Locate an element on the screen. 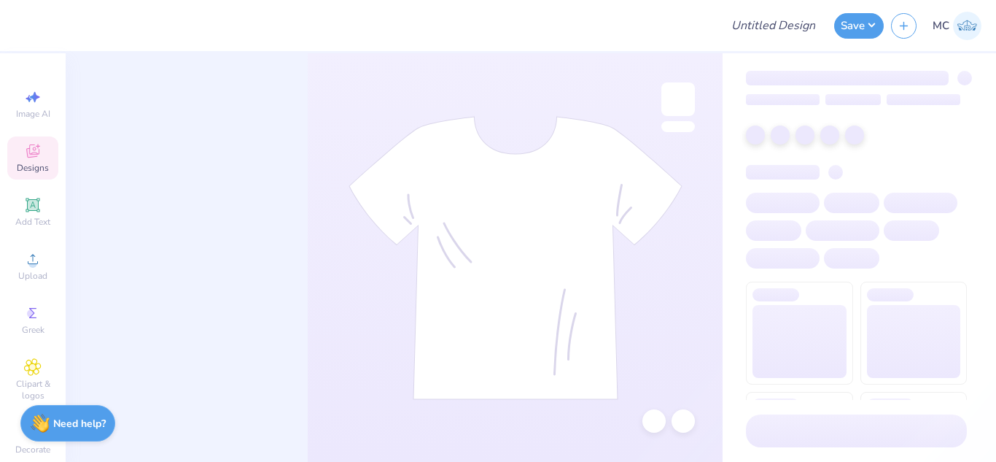  button: Save is located at coordinates (859, 26).